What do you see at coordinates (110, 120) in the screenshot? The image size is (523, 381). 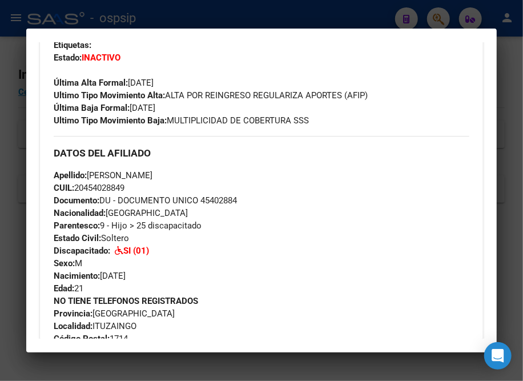 I see `strong: Ultimo Tipo Movimiento Baja:` at bounding box center [110, 120].